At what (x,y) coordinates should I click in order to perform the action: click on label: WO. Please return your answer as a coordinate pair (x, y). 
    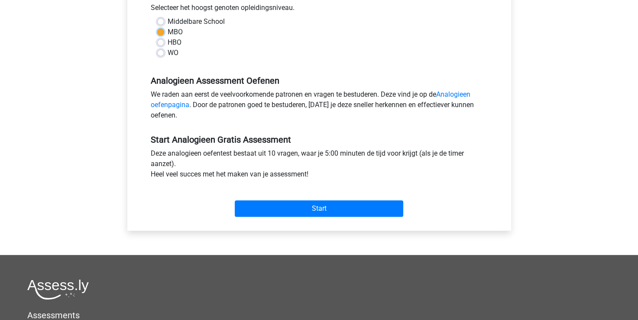
    Looking at the image, I should click on (173, 53).